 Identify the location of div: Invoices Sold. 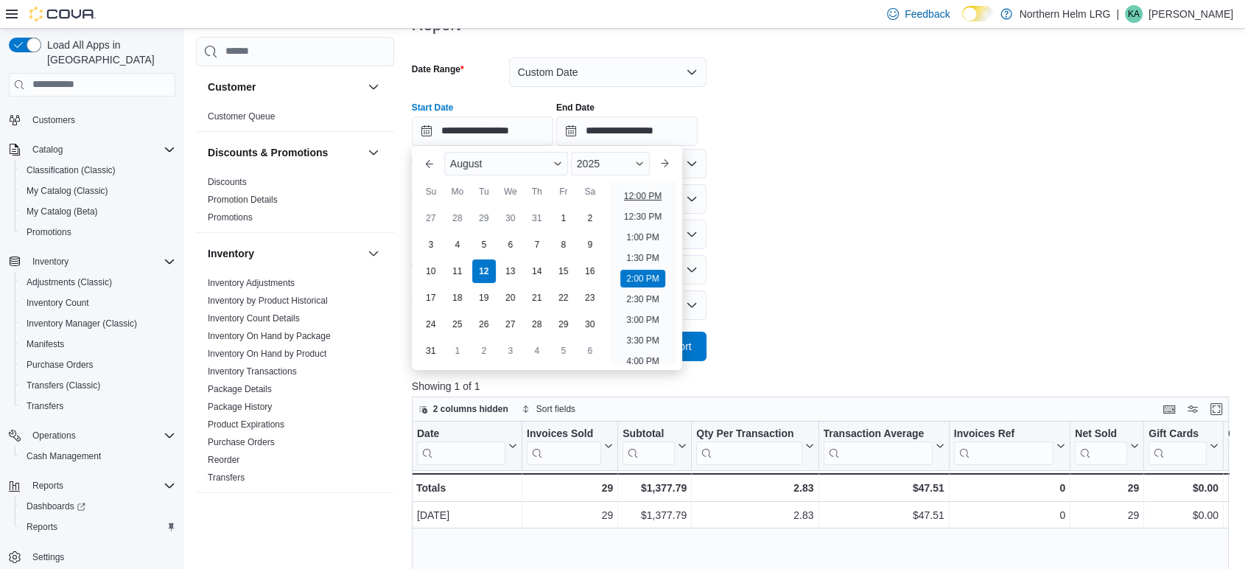
(563, 445).